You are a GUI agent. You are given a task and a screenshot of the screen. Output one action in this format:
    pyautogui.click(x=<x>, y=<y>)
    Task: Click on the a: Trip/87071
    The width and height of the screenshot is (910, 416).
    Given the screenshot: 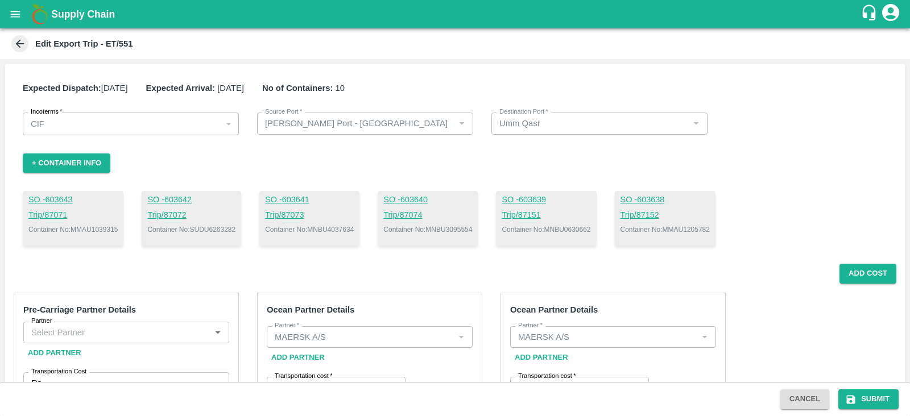 What is the action you would take?
    pyautogui.click(x=73, y=215)
    